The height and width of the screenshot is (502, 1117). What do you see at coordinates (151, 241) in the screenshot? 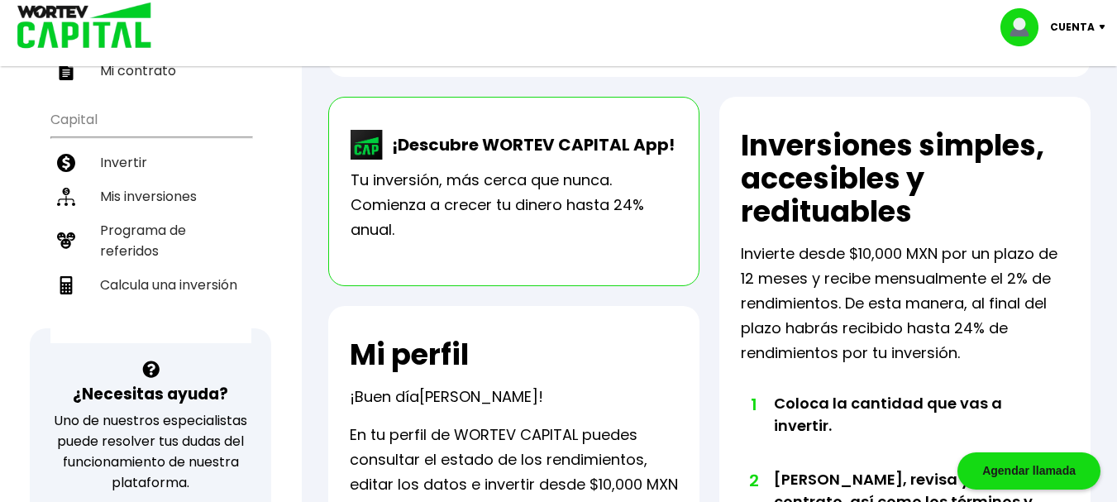
I see `a: Programa de referidos` at bounding box center [151, 241].